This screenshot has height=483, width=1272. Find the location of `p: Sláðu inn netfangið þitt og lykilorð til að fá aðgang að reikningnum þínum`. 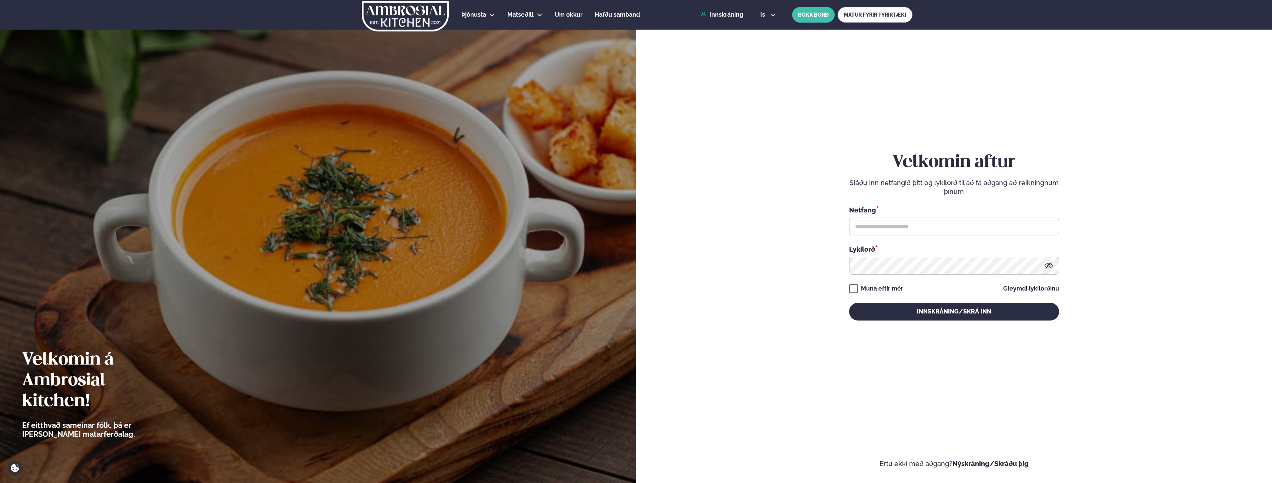

p: Sláðu inn netfangið þitt og lykilorð til að fá aðgang að reikningnum þínum is located at coordinates (954, 187).